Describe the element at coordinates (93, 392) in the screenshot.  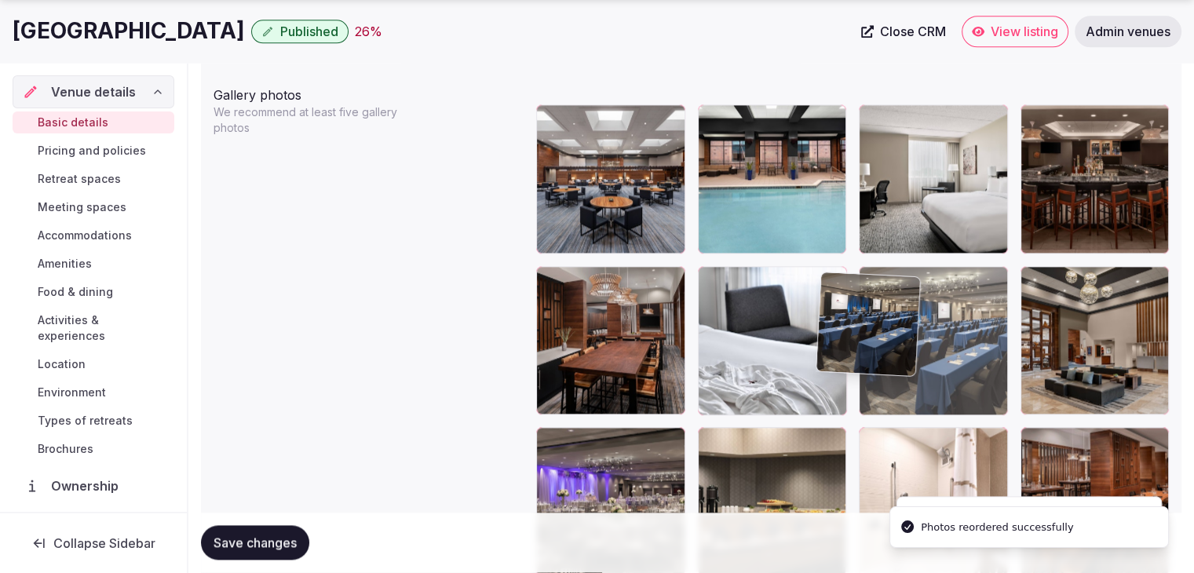
I see `a: Environment` at that location.